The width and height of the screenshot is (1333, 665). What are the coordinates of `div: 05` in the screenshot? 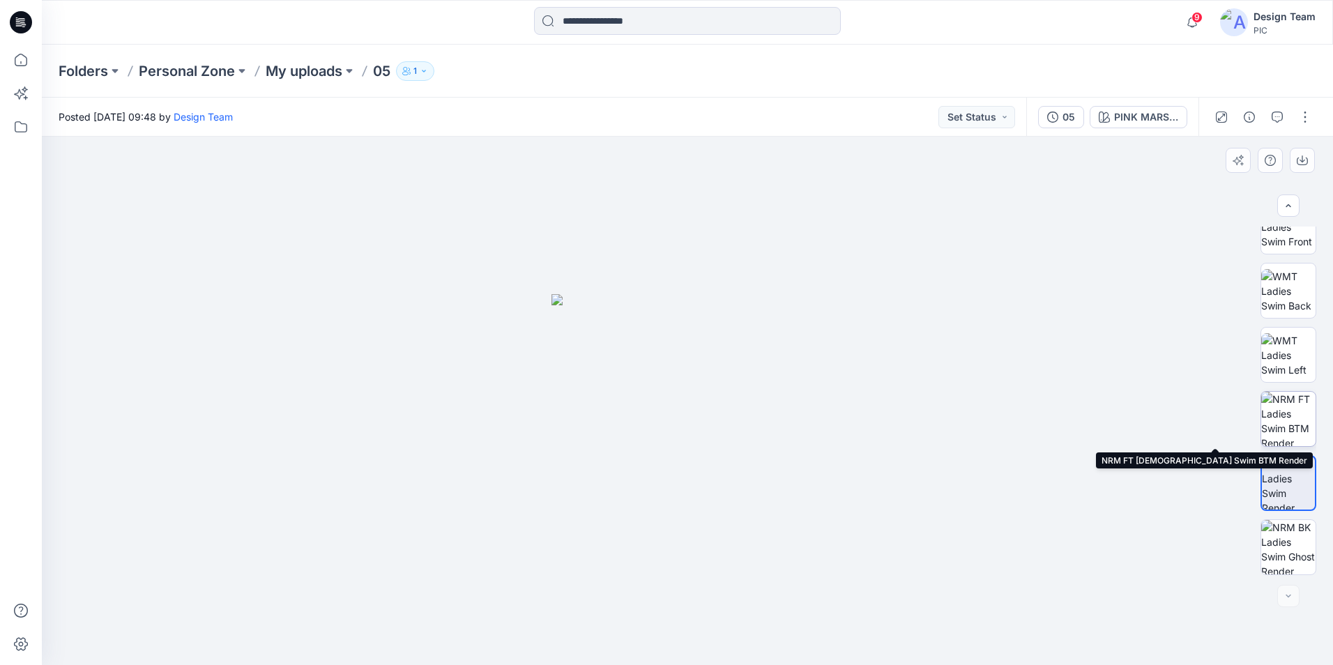 It's located at (1069, 117).